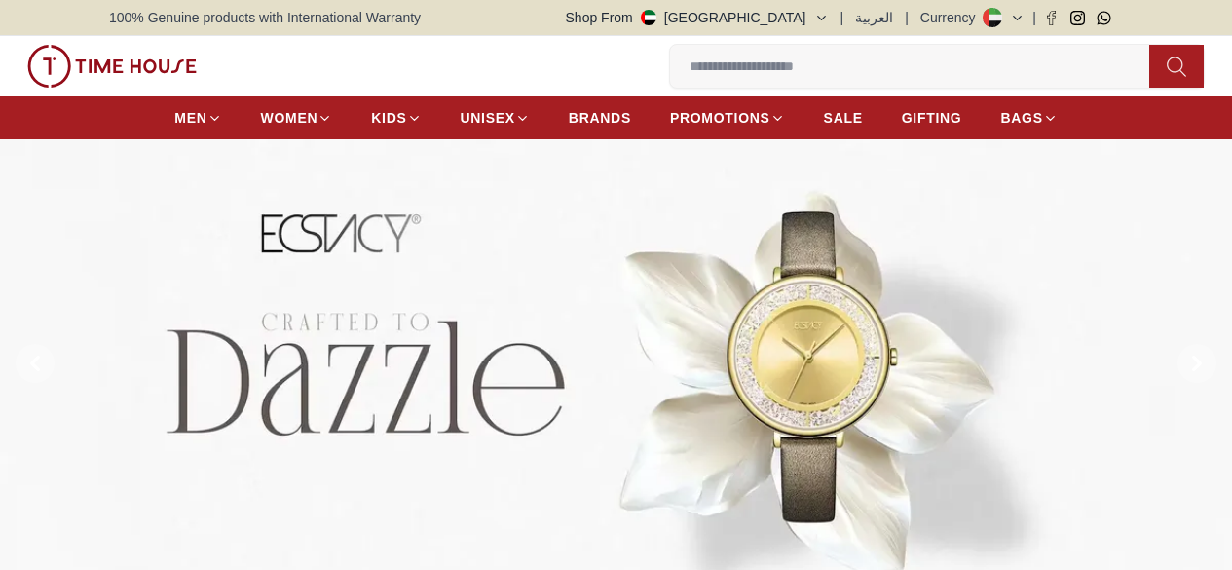  Describe the element at coordinates (289, 118) in the screenshot. I see `span: WOMEN` at that location.